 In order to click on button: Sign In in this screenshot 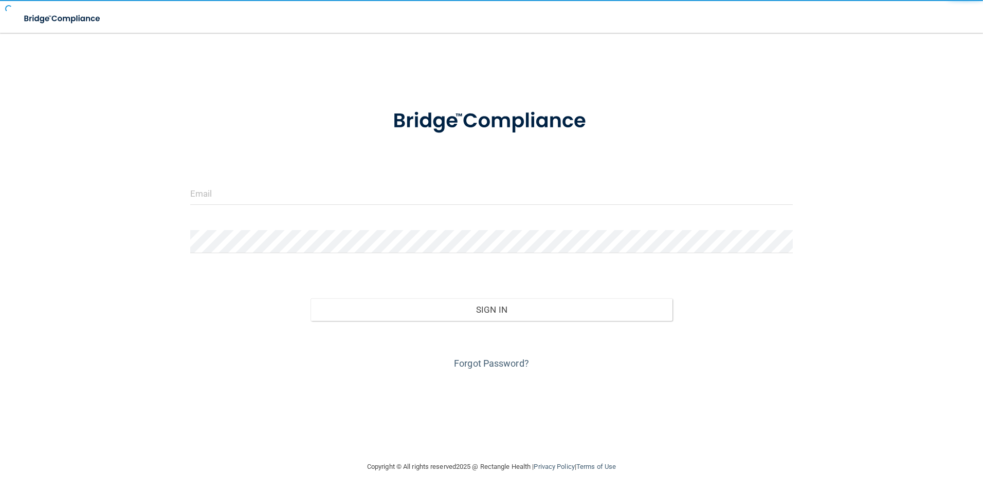, I will do `click(491, 310)`.